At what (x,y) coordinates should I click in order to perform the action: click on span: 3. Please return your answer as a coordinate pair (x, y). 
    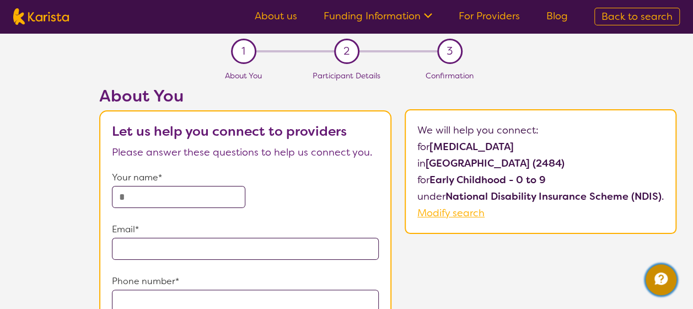
    Looking at the image, I should click on (450, 51).